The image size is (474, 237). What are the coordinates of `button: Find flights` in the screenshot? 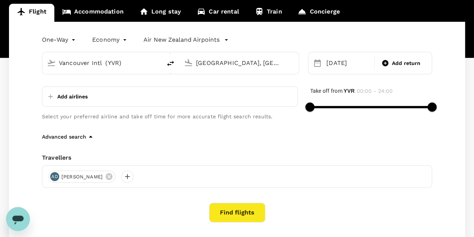 It's located at (237, 212).